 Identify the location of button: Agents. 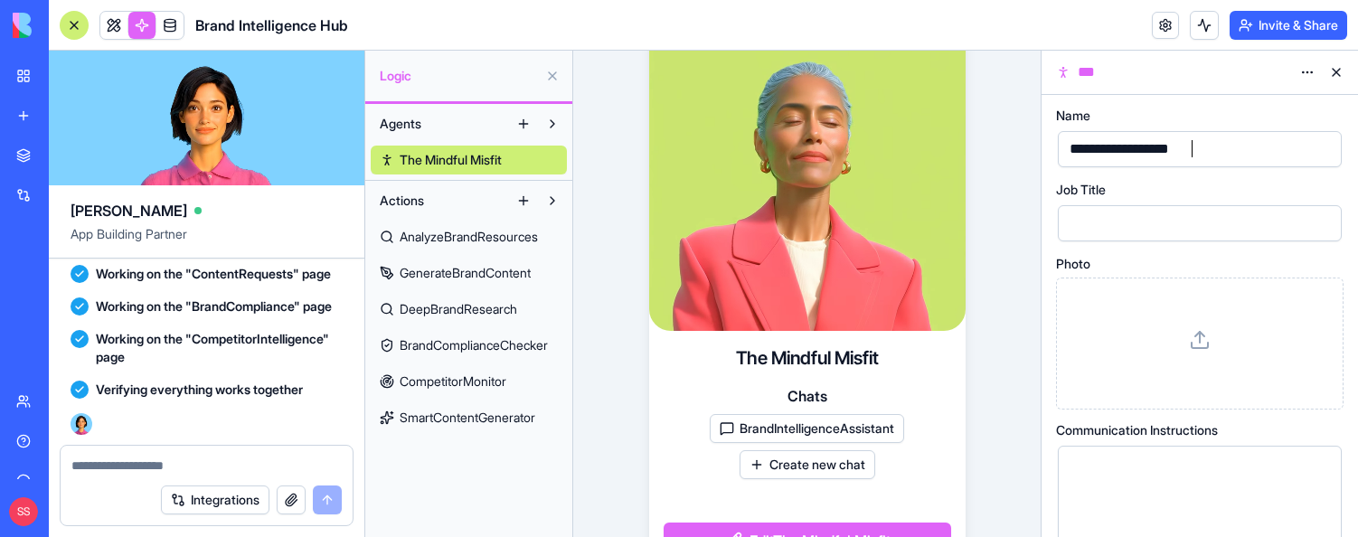
(439, 124).